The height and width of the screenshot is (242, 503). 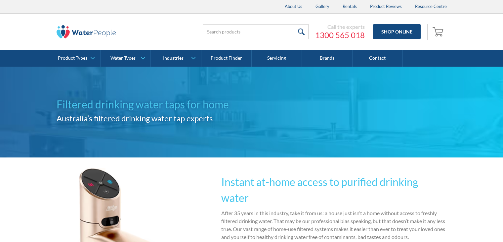 What do you see at coordinates (340, 27) in the screenshot?
I see `div: Call the experts` at bounding box center [340, 27].